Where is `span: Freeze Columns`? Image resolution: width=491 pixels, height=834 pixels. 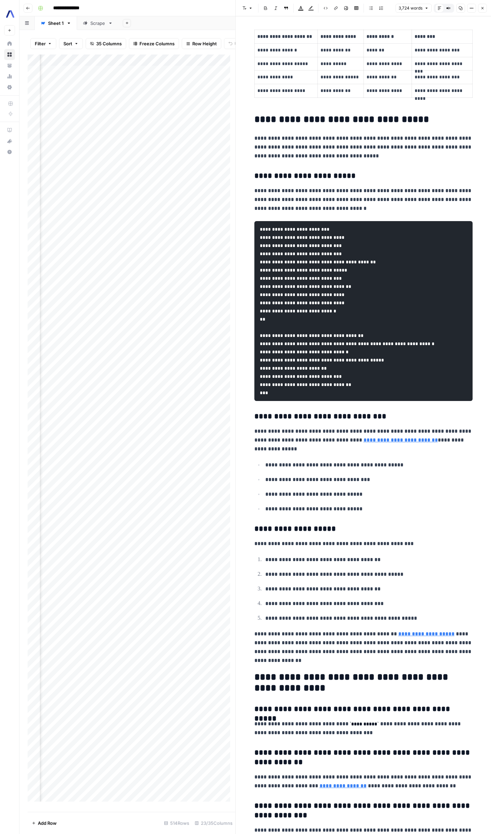
span: Freeze Columns is located at coordinates (157, 44).